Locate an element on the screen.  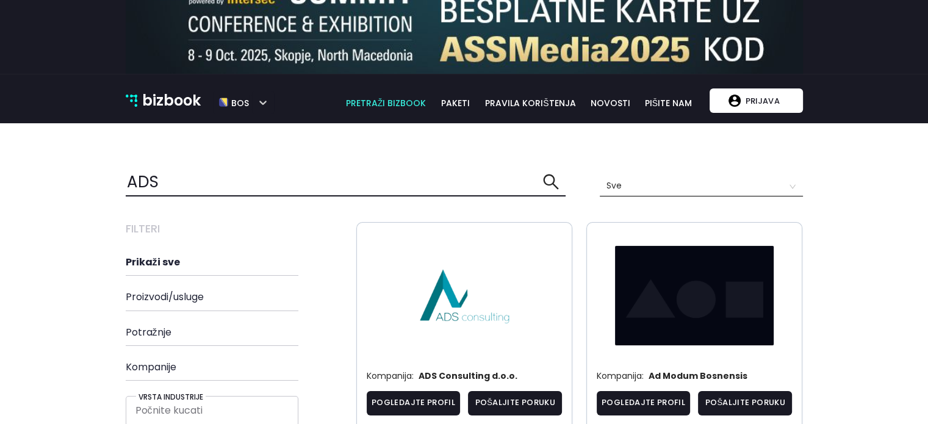
a: novosti is located at coordinates (611, 103).